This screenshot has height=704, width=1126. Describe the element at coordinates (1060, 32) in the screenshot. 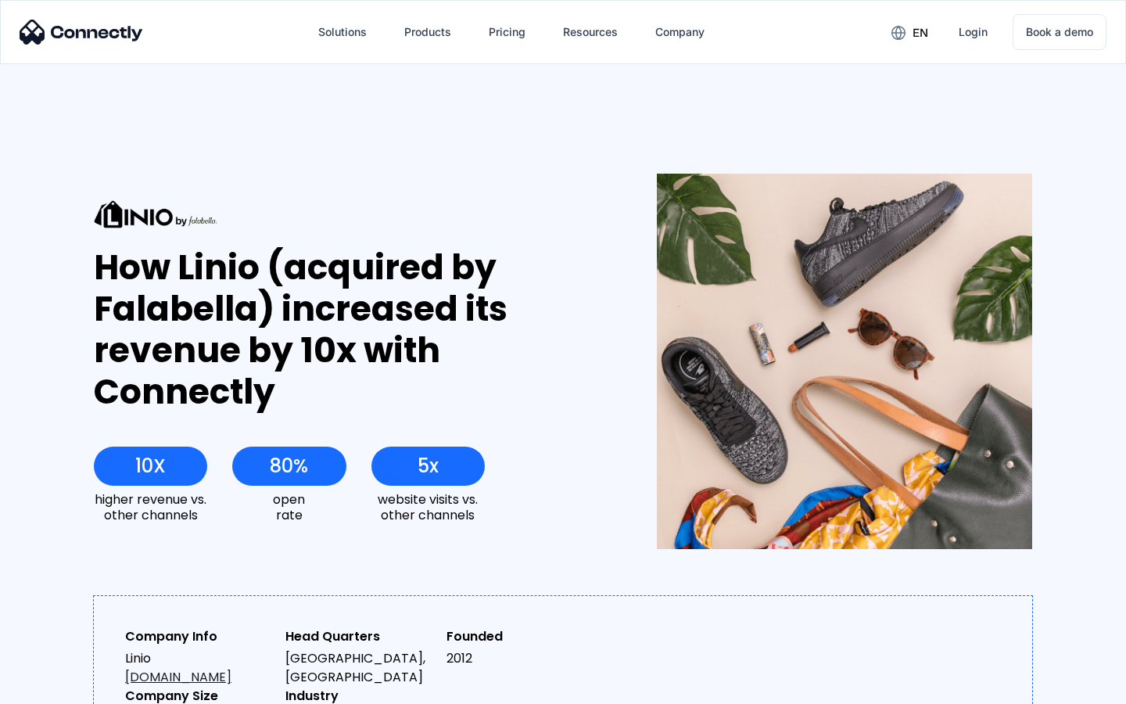

I see `a: Book a demo` at that location.